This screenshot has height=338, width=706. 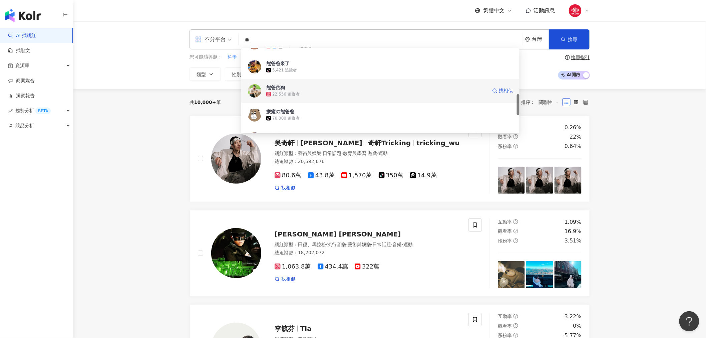 I want to click on a: 商案媒合, so click(x=21, y=81).